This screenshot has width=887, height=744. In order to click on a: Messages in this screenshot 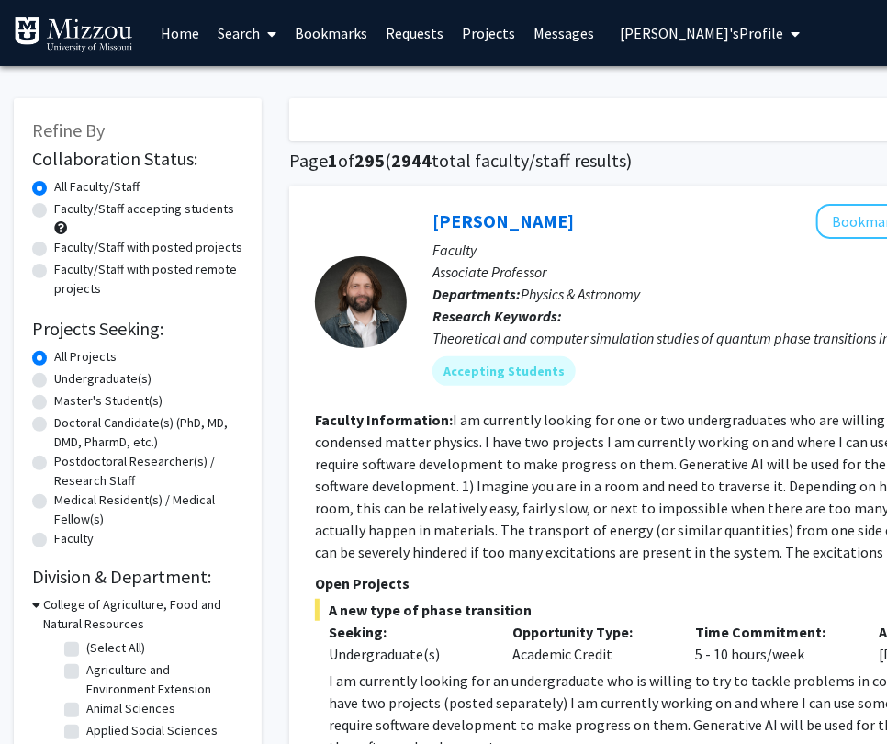, I will do `click(564, 33)`.